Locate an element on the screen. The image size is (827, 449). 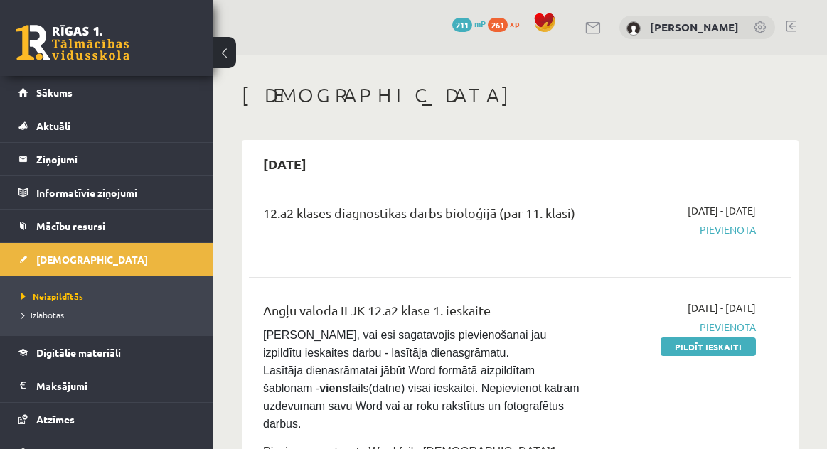
span: mP is located at coordinates (480, 23).